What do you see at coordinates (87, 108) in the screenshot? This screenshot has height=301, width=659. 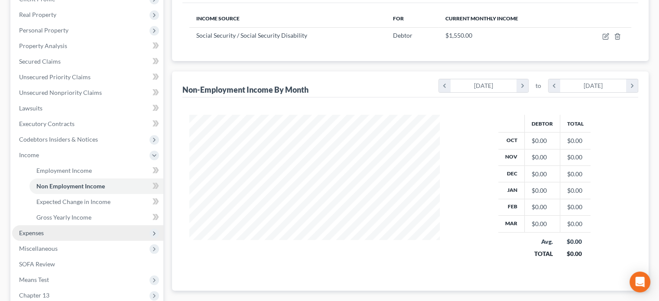 I see `a: Lawsuits` at bounding box center [87, 108].